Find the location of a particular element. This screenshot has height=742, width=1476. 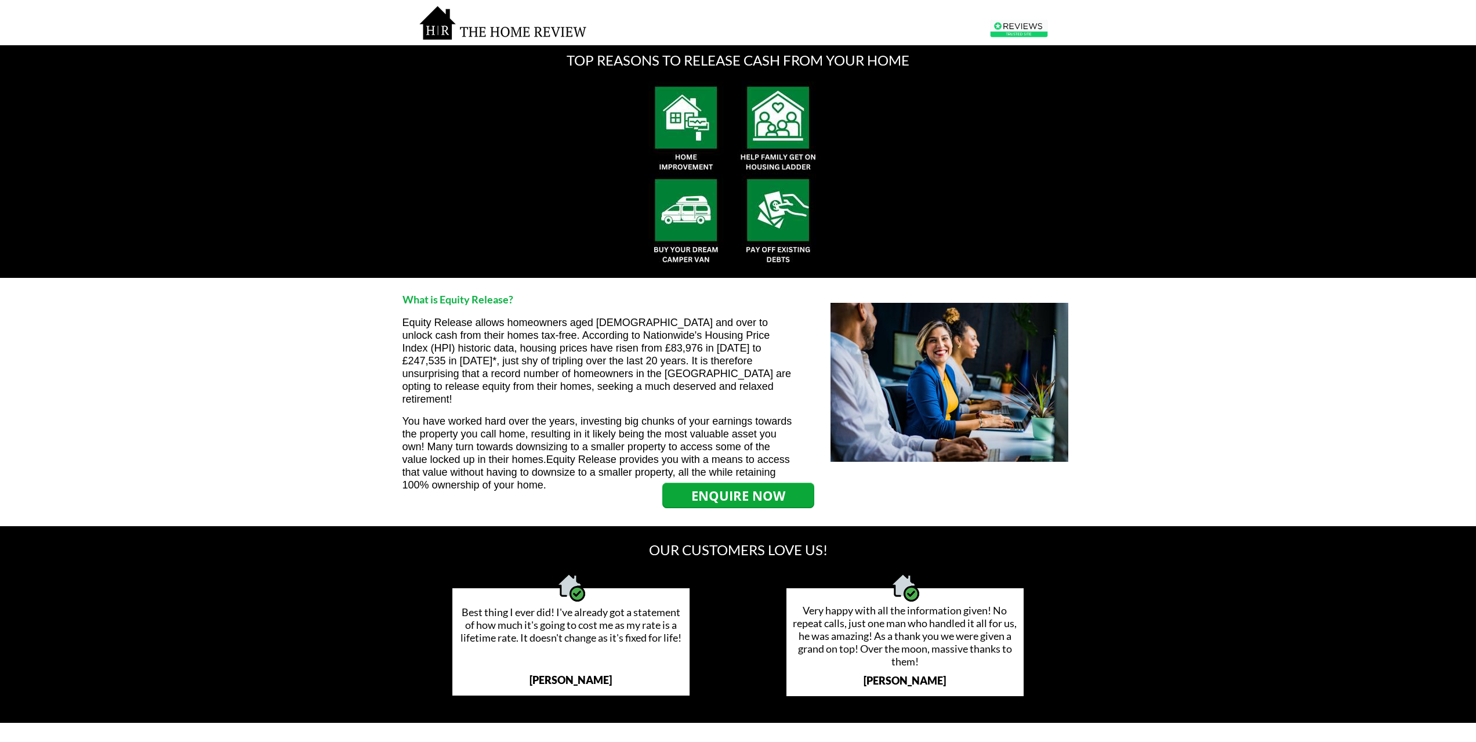

strong: Very happy with all the information given! No repeat calls, just one man who handled it all for u... is located at coordinates (905, 636).